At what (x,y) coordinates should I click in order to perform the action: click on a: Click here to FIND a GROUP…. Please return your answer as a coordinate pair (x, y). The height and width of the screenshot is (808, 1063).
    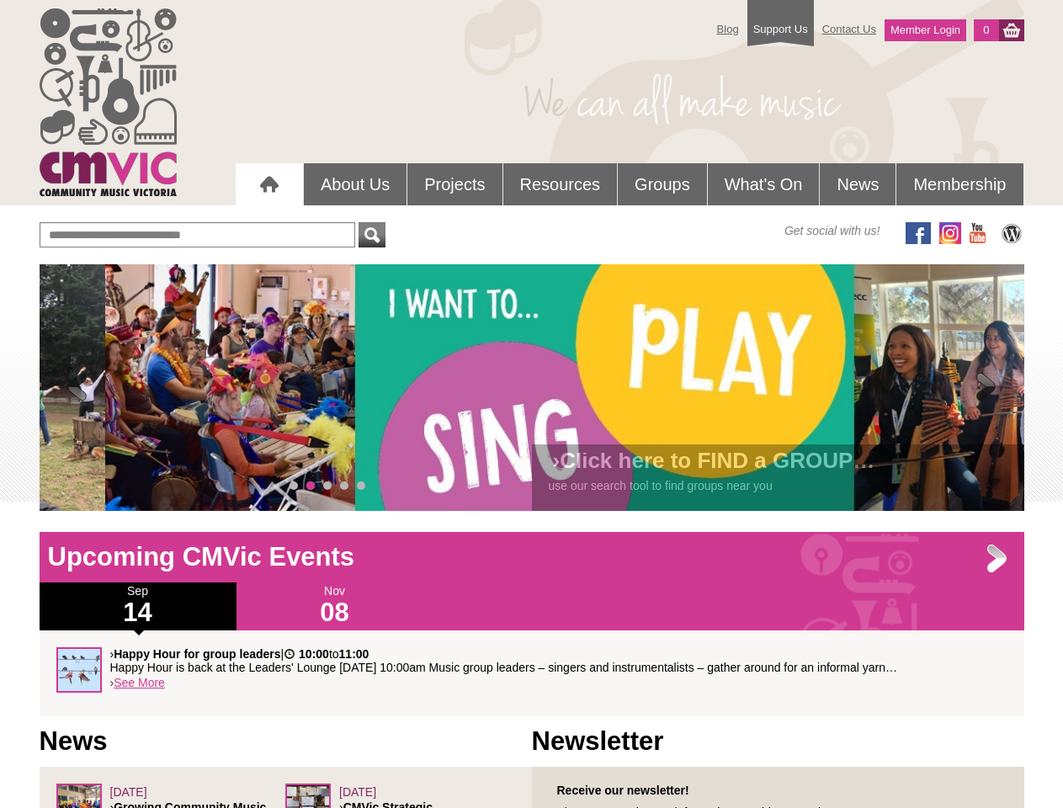
    Looking at the image, I should click on (717, 460).